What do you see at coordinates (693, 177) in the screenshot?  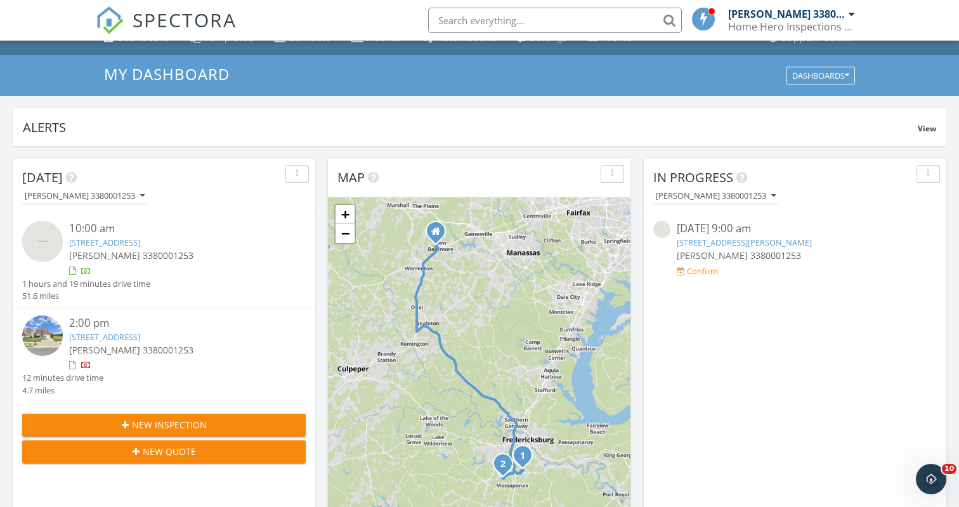 I see `span: In Progress` at bounding box center [693, 177].